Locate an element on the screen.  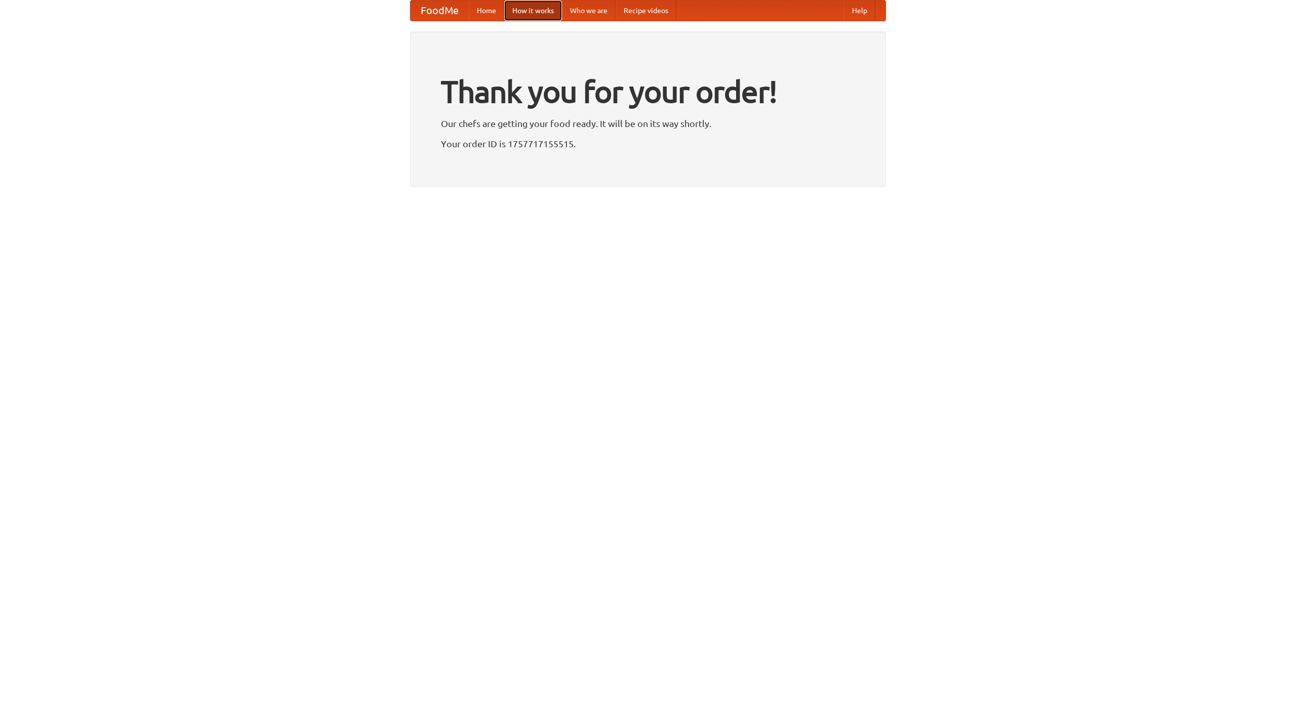
a: Who we are is located at coordinates (589, 11).